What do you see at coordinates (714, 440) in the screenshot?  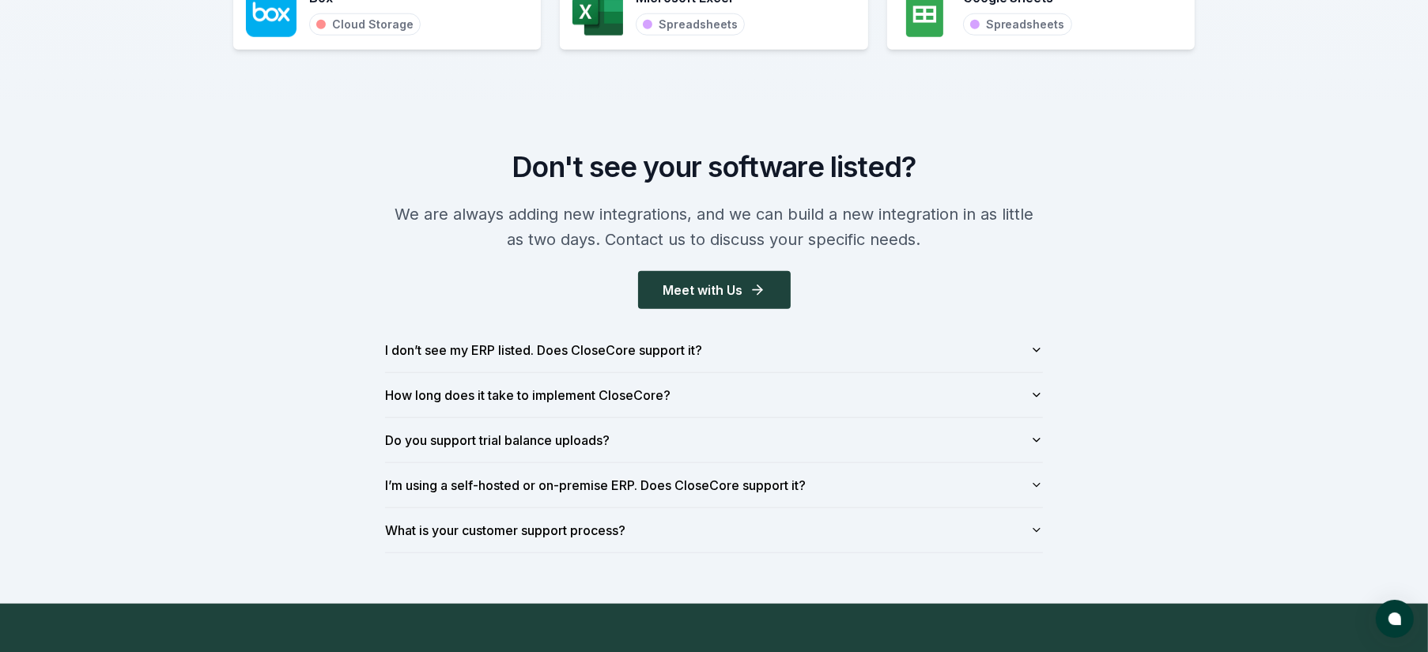 I see `button: Do you support trial balance uploads?` at bounding box center [714, 440].